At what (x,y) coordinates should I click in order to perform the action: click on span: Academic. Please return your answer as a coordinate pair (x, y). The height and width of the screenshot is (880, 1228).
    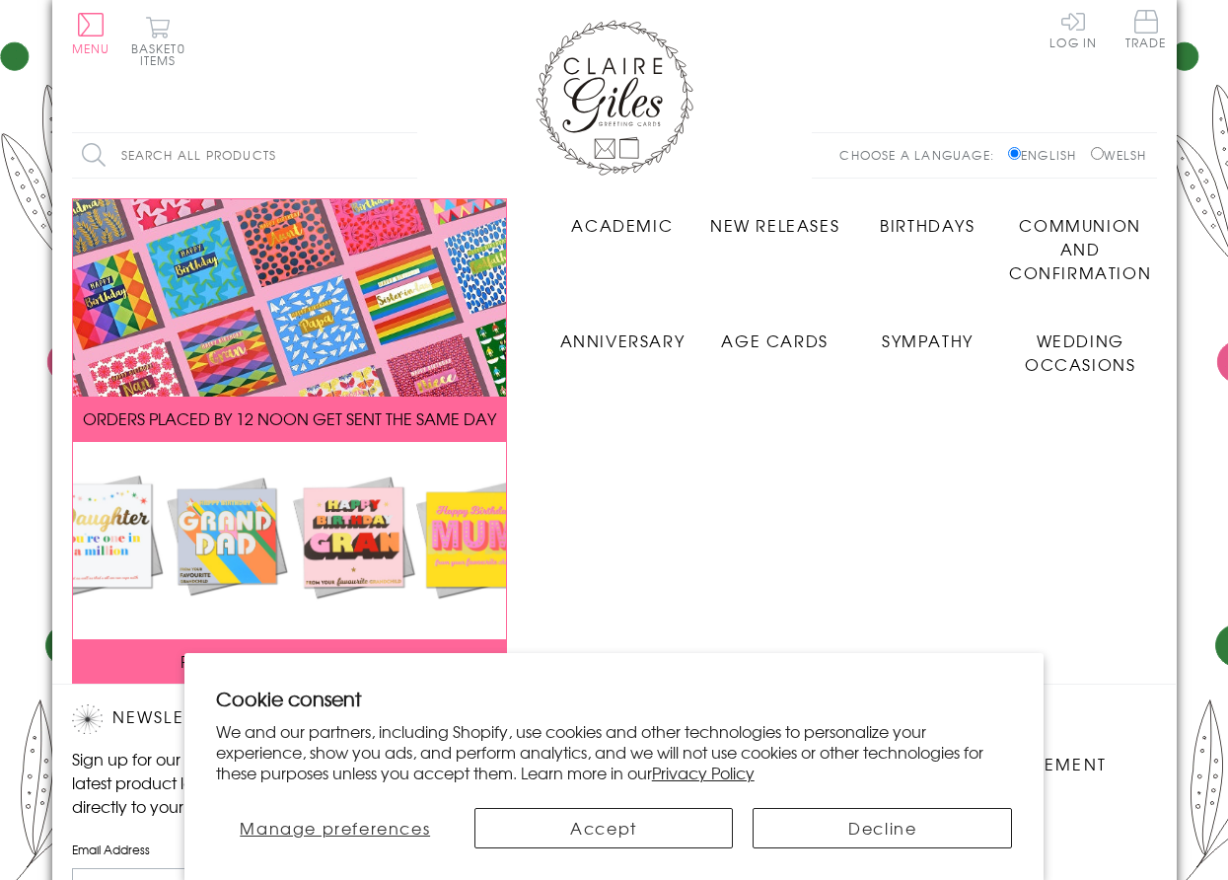
    Looking at the image, I should click on (621, 225).